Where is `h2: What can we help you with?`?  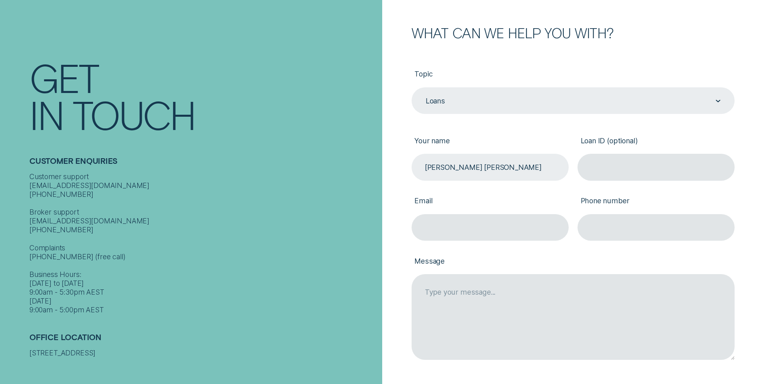 h2: What can we help you with? is located at coordinates (573, 33).